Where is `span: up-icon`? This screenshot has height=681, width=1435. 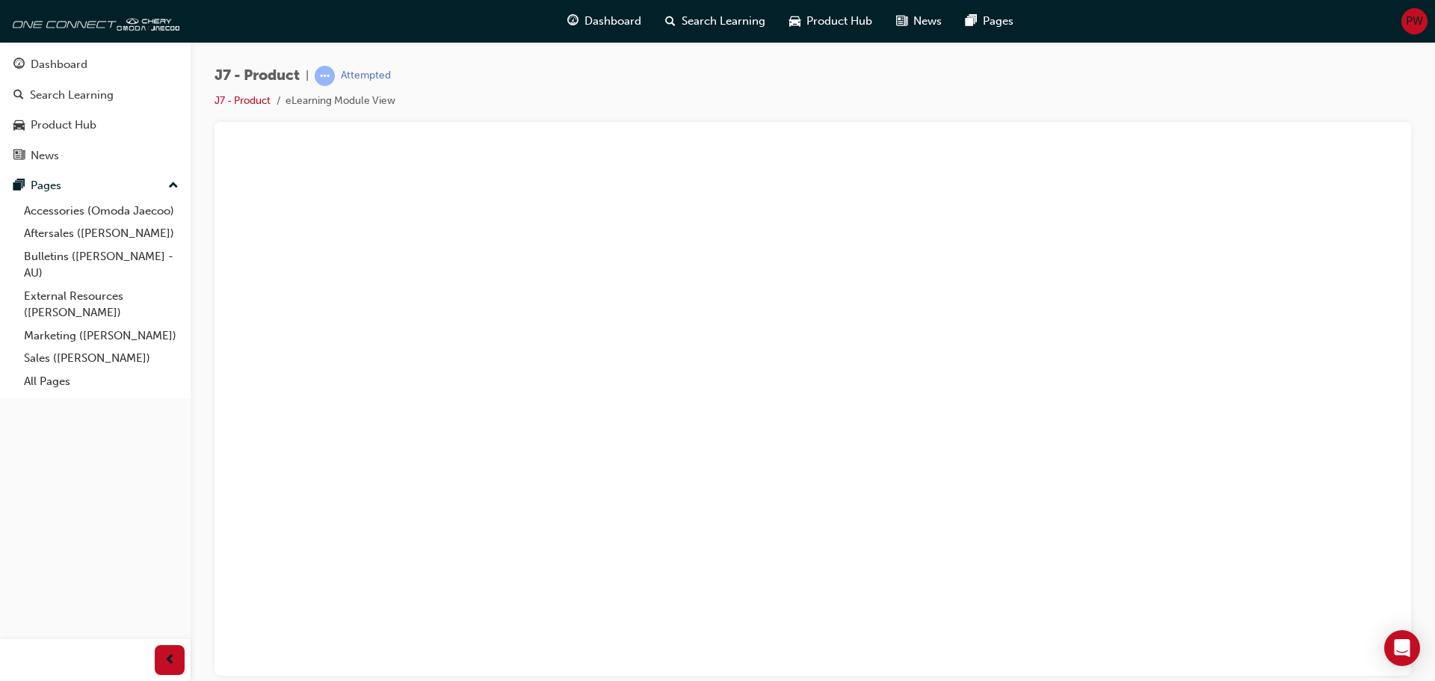
span: up-icon is located at coordinates (173, 186).